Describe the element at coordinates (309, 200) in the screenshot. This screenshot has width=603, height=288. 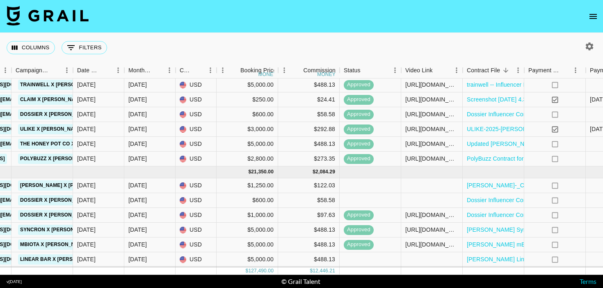
I see `div: $58.58` at that location.